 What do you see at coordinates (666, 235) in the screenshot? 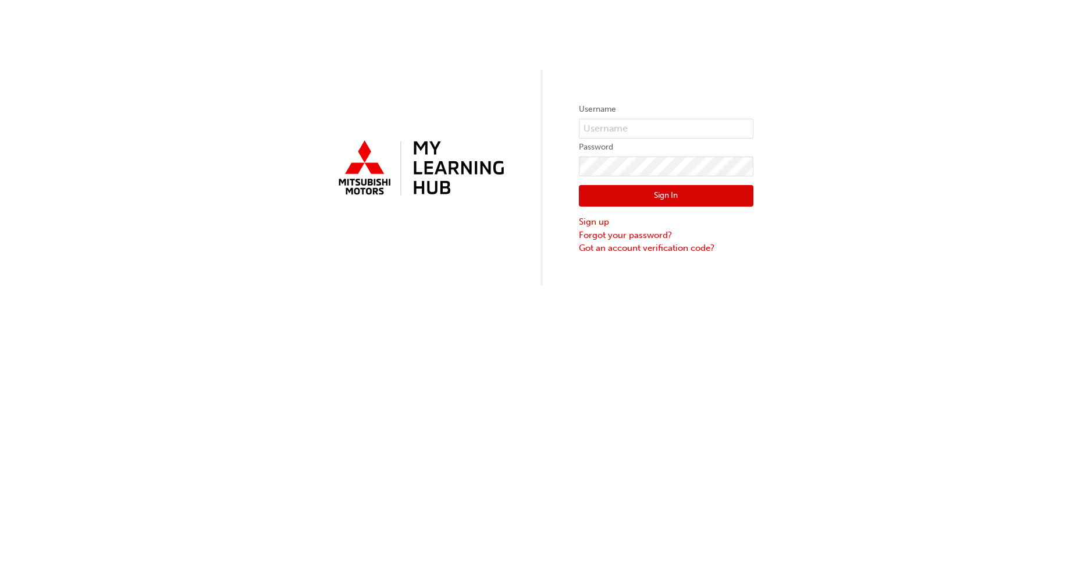
I see `a: Forgot your password?` at bounding box center [666, 235].